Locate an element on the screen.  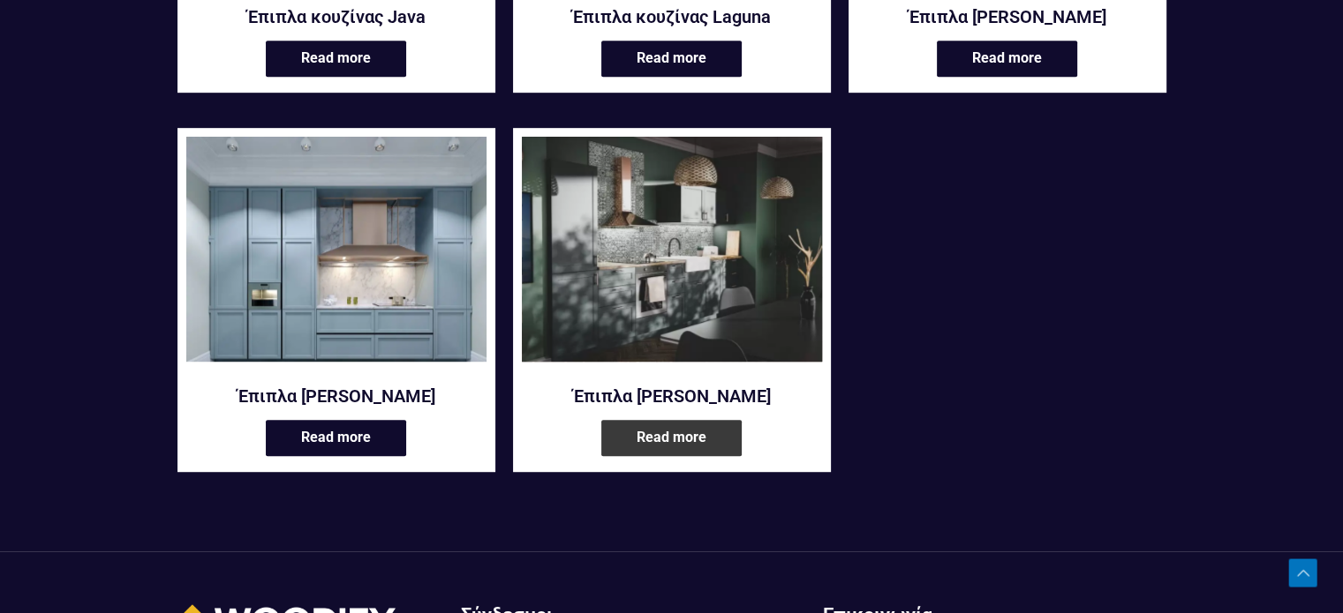
a: Read more about “Έπιπλα κουζίνας Puka” is located at coordinates (335, 438).